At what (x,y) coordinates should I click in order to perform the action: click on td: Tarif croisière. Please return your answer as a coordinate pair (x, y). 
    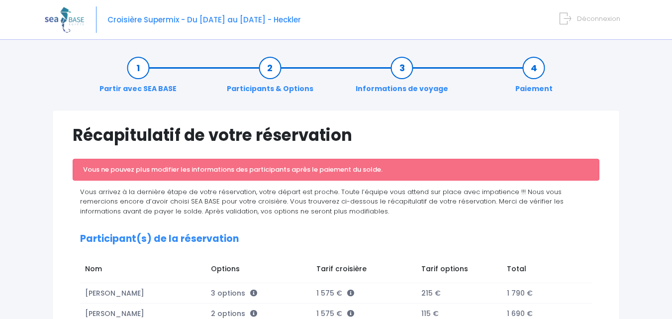
    Looking at the image, I should click on (364, 271).